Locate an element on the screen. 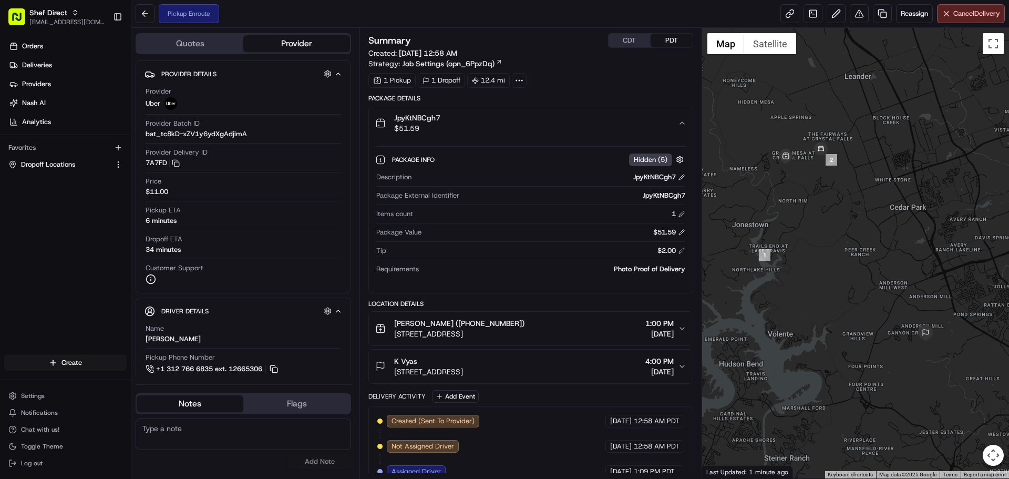  a: Dropoff Locations is located at coordinates (59, 165).